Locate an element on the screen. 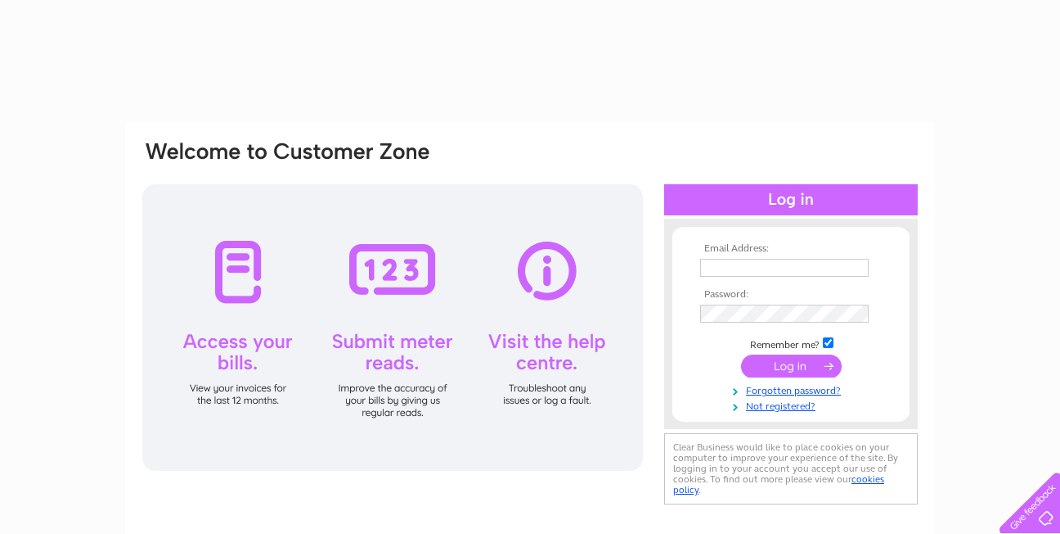 The width and height of the screenshot is (1060, 534). a: Forgotten password? is located at coordinates (793, 389).